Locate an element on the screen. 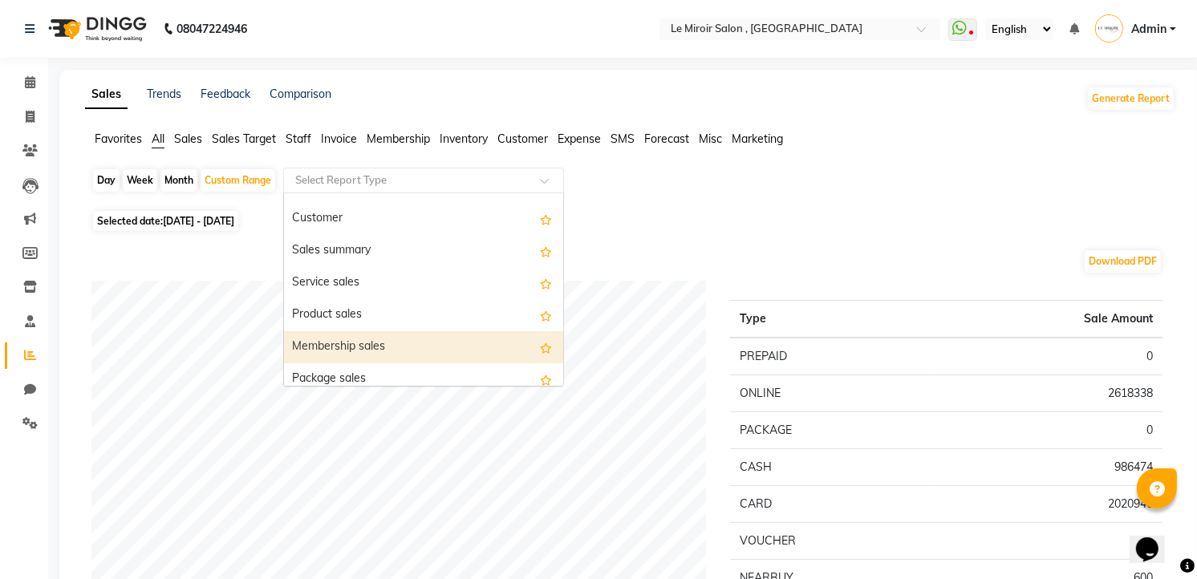  img: logo is located at coordinates (95, 29).